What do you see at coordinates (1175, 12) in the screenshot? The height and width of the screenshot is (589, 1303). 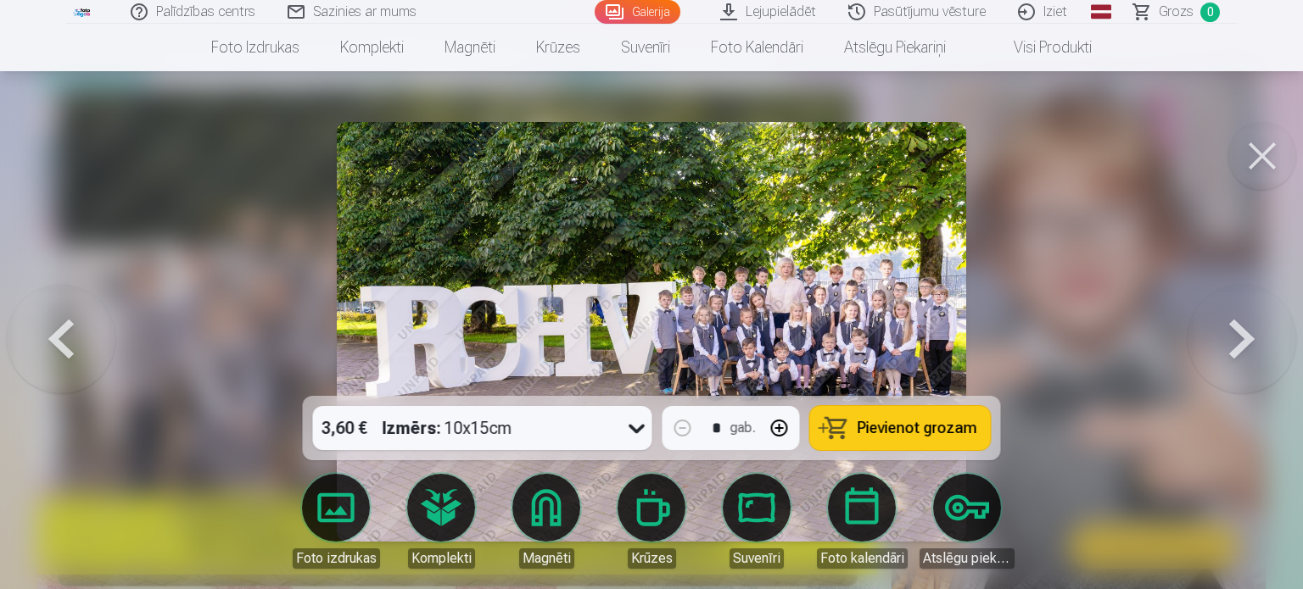 I see `span: Grozs` at bounding box center [1175, 12].